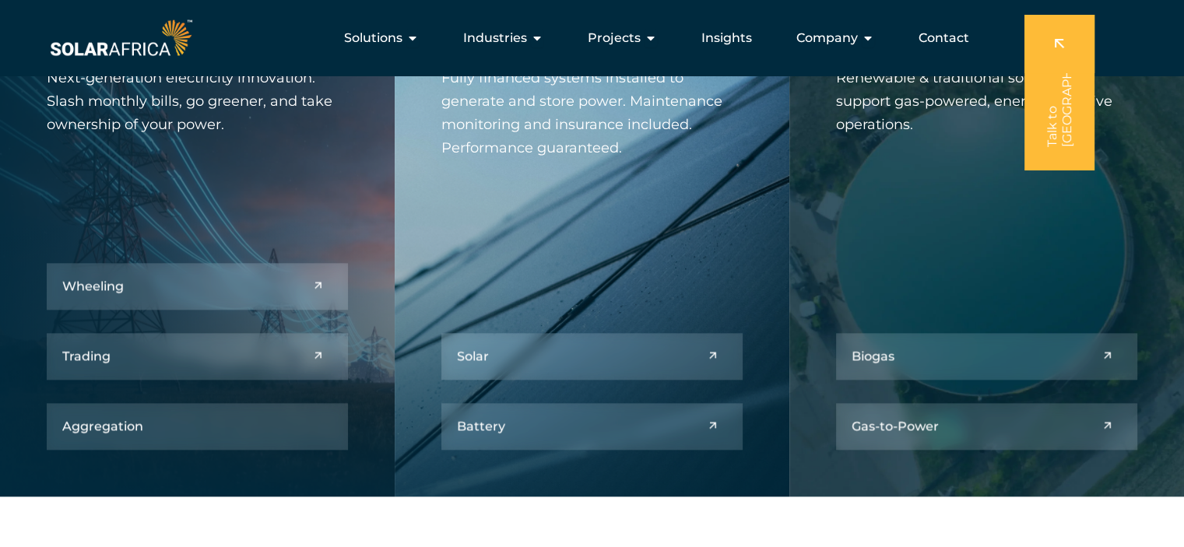 The width and height of the screenshot is (1184, 547). I want to click on nav: Menu, so click(588, 38).